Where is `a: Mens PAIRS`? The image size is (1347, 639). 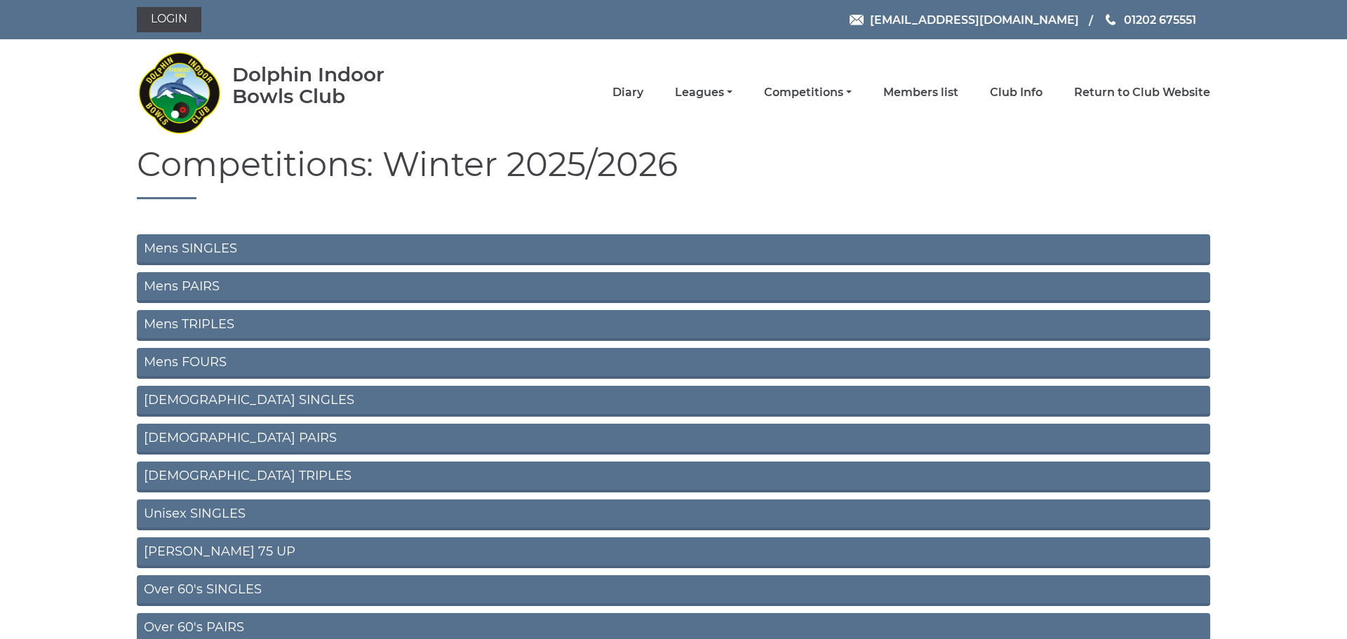 a: Mens PAIRS is located at coordinates (673, 288).